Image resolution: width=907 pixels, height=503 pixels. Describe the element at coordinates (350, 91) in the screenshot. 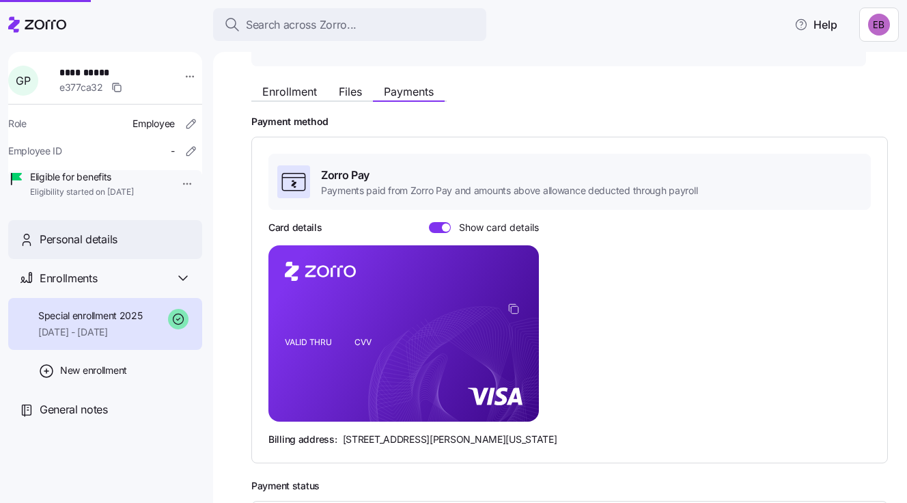

I see `span: Files` at that location.